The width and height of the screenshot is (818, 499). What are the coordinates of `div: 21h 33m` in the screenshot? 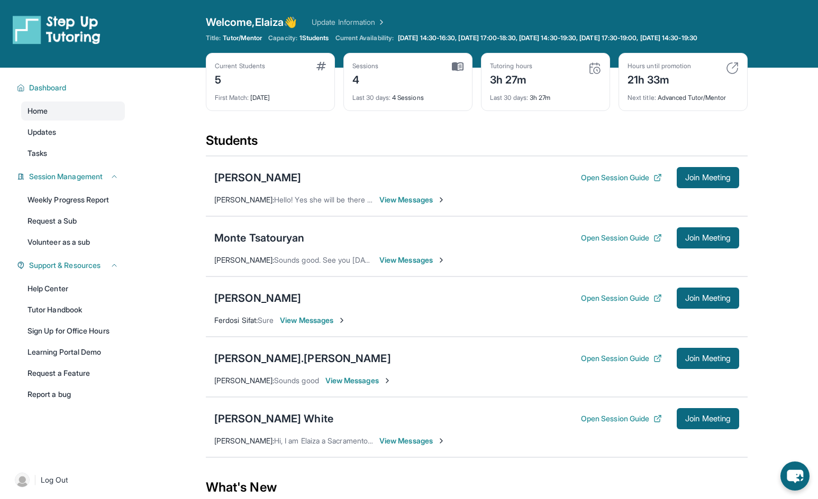 It's located at (659, 79).